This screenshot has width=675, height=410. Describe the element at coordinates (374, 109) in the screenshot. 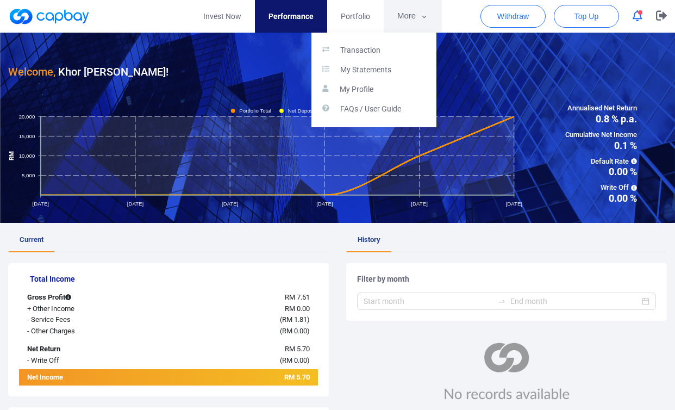

I see `a: FAQs / User Guide` at that location.